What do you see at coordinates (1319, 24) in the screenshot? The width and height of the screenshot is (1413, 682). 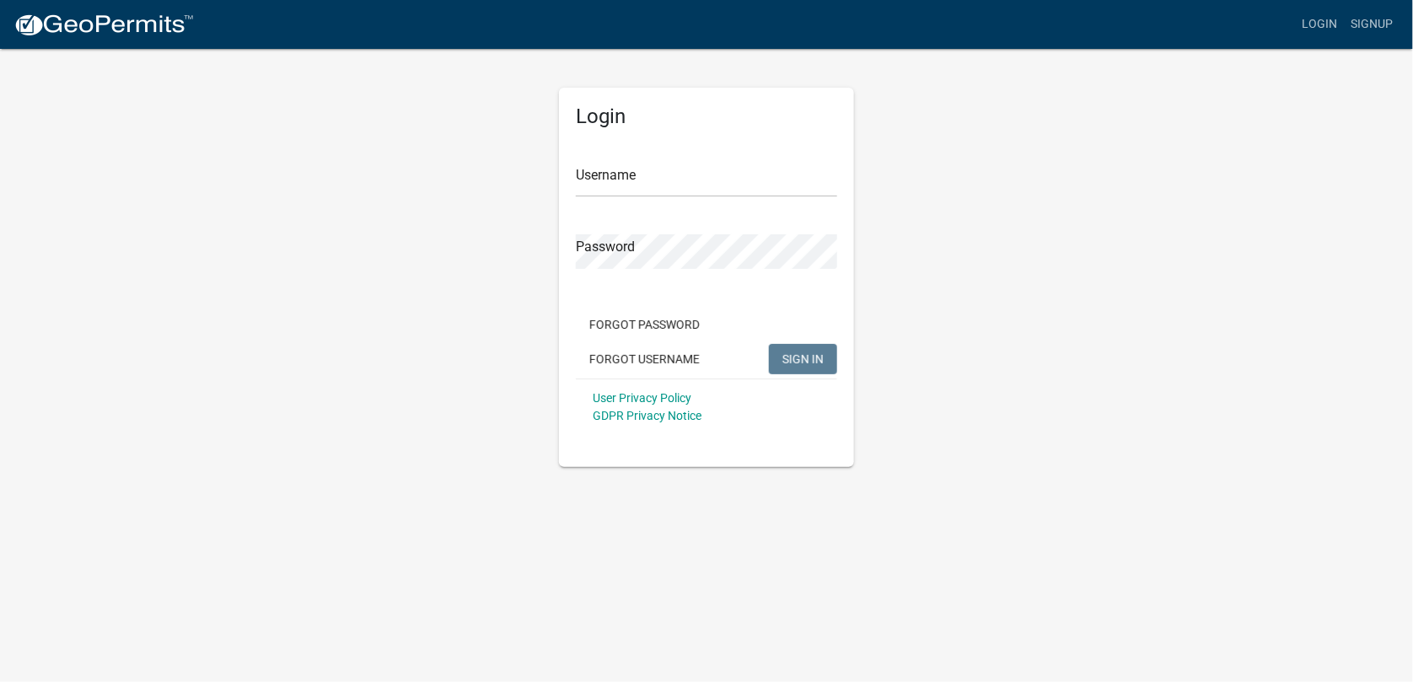 I see `a: Login` at bounding box center [1319, 24].